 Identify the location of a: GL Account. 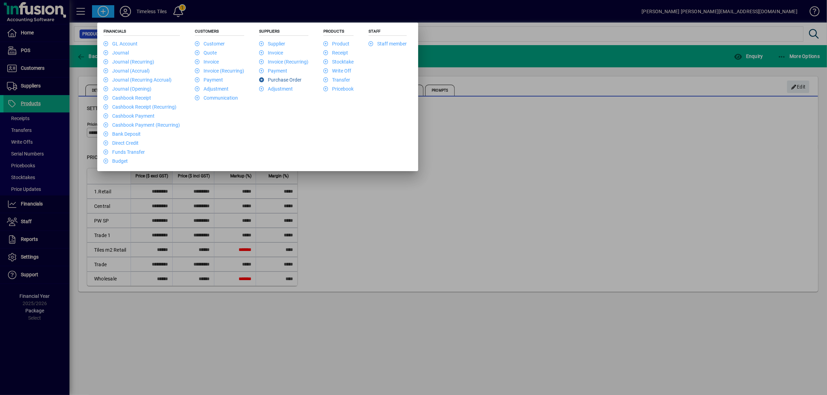
(121, 44).